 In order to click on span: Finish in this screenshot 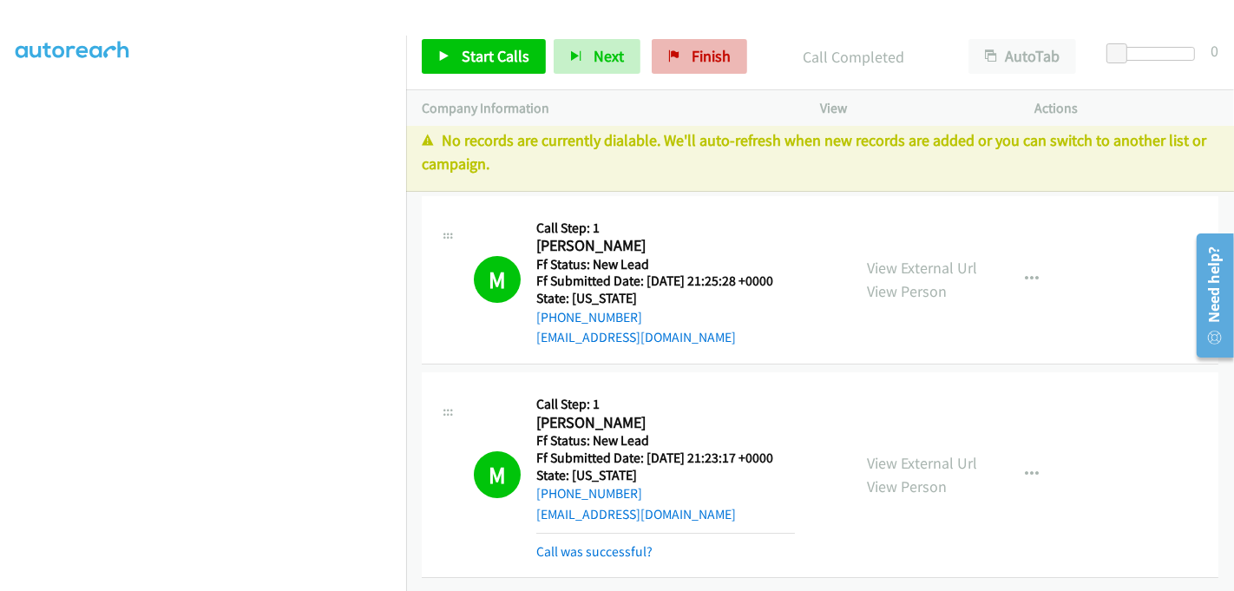, I will do `click(711, 56)`.